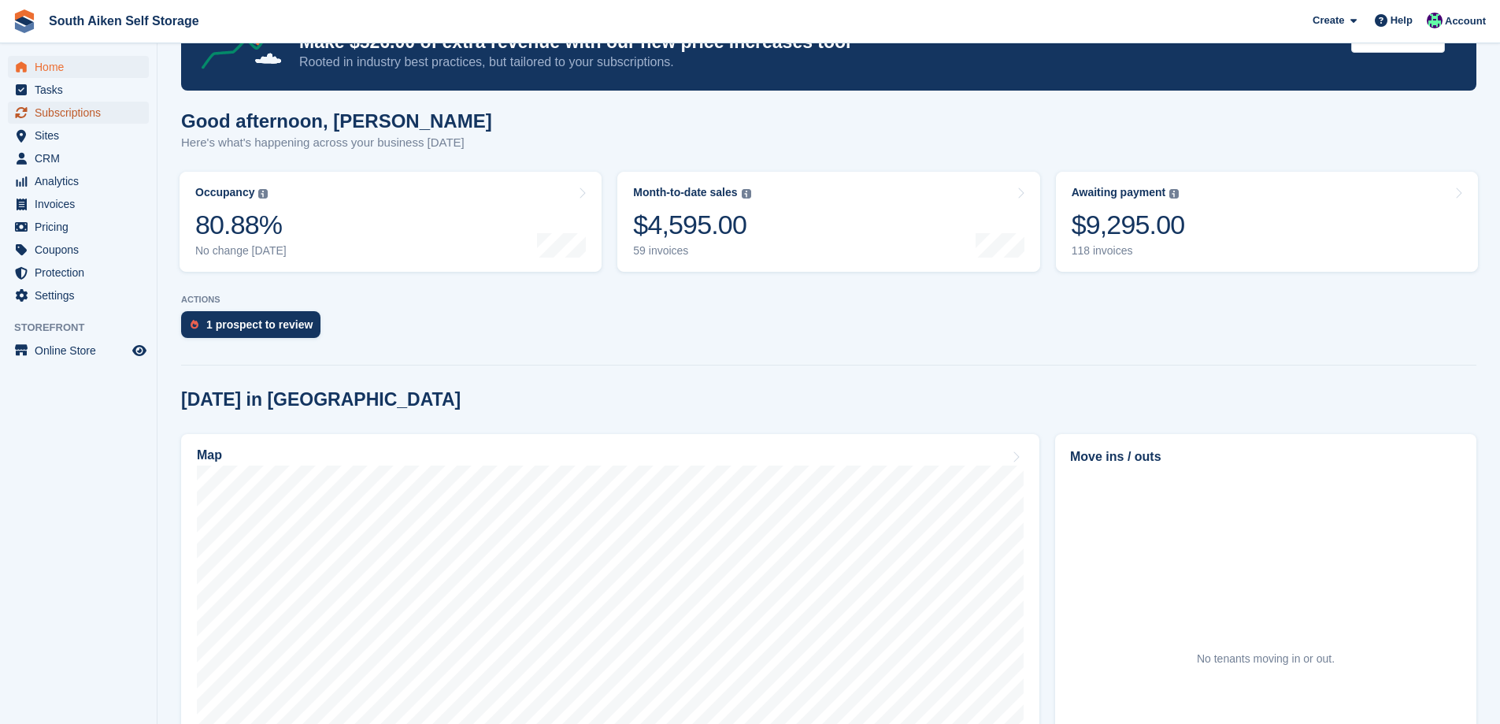  What do you see at coordinates (1128, 224) in the screenshot?
I see `div: $9,295.00` at bounding box center [1128, 224].